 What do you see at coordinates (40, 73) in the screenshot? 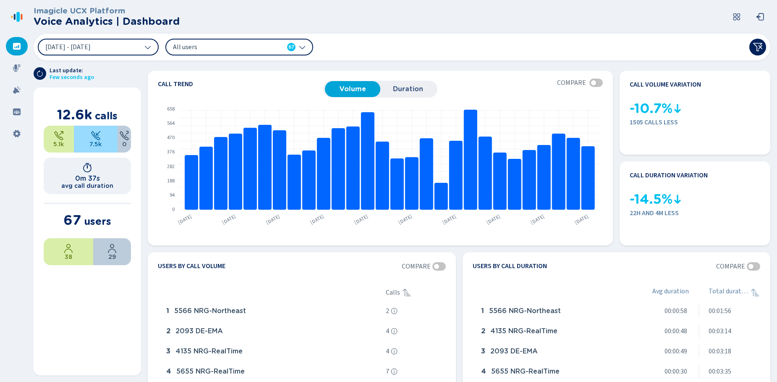
I see `svg: arrow-clockwise` at bounding box center [40, 73].